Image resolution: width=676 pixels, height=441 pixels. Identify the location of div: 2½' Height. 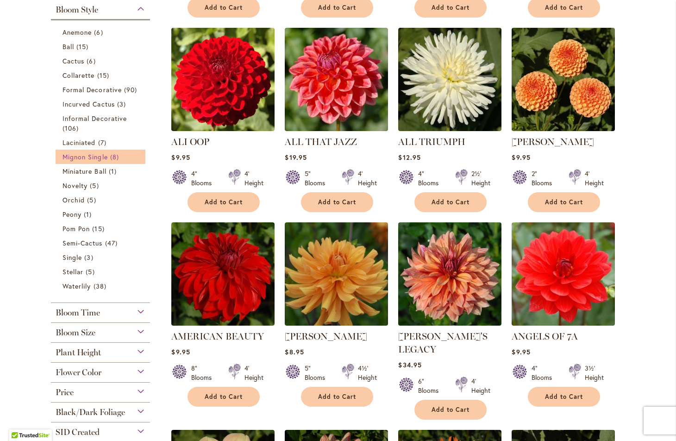
(481, 178).